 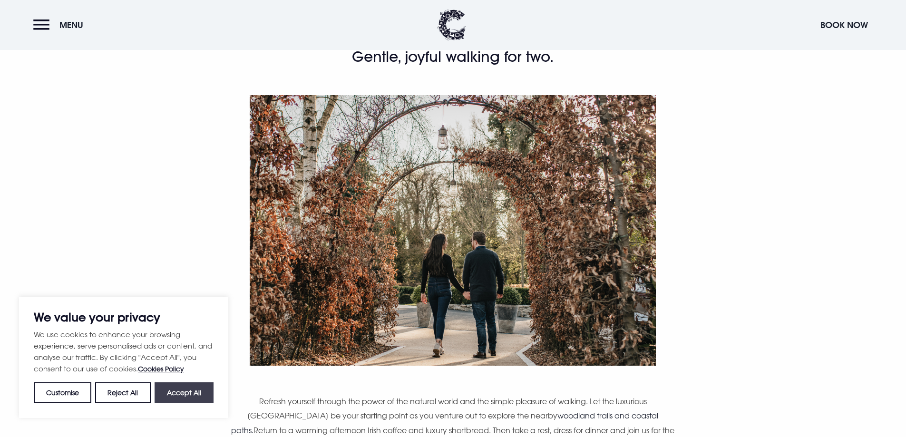 I want to click on a: woodland trails and coastal paths., so click(x=445, y=423).